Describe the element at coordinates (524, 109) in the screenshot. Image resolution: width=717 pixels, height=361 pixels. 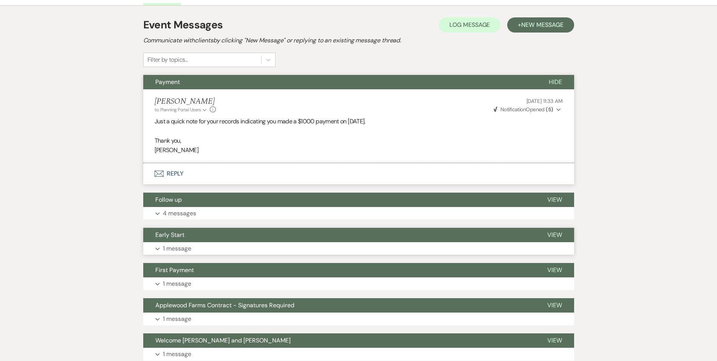
I see `span: Opened` at that location.